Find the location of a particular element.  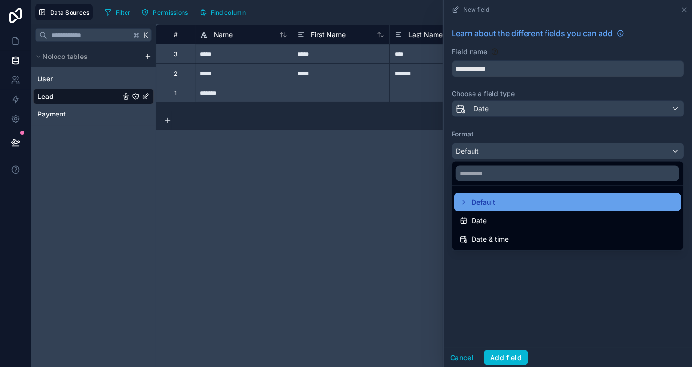

div: Payment is located at coordinates (93, 114).